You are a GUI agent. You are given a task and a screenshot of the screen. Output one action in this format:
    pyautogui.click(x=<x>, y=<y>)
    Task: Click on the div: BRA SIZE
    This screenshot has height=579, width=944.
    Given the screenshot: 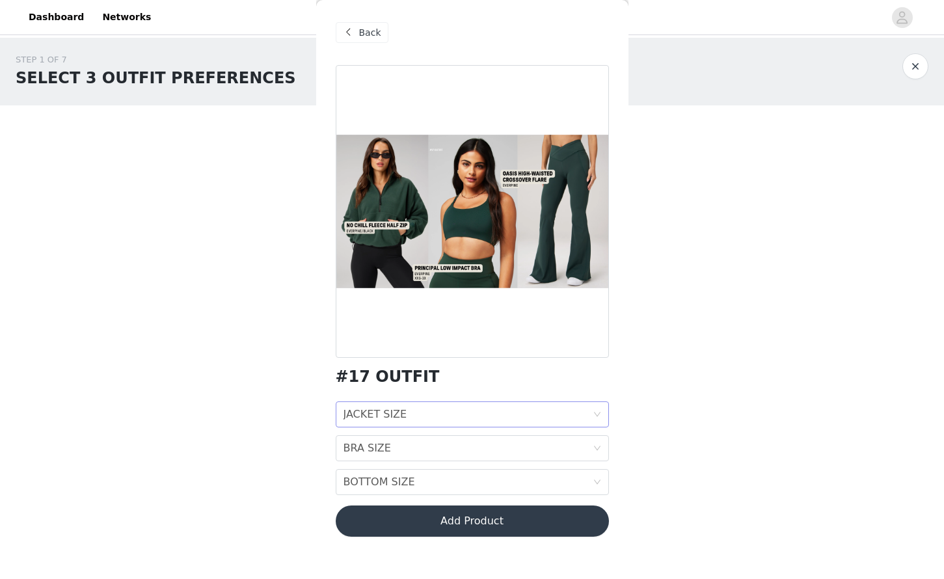 What is the action you would take?
    pyautogui.click(x=367, y=448)
    